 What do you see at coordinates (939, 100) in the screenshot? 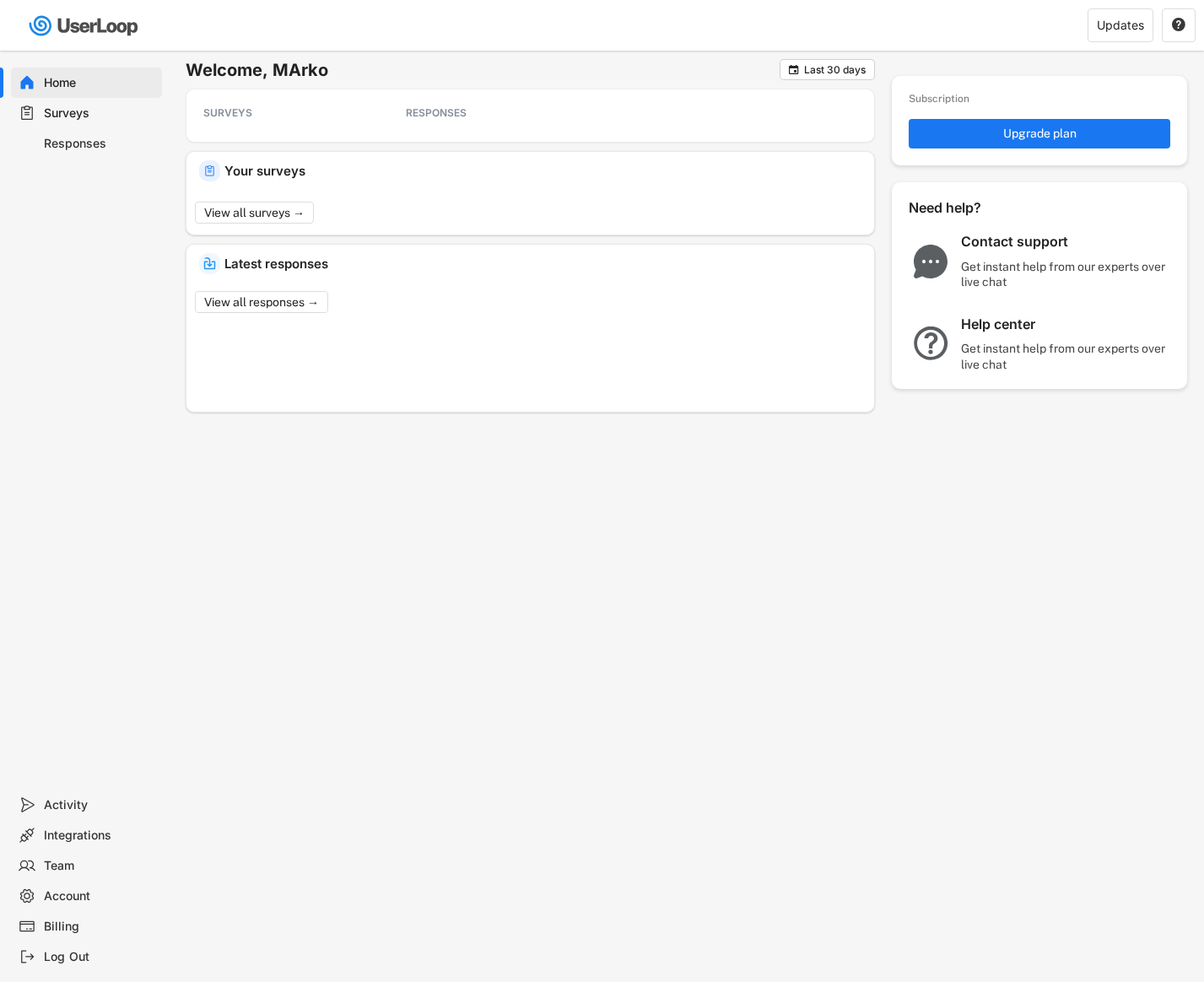
I see `div: Subscription` at bounding box center [939, 100].